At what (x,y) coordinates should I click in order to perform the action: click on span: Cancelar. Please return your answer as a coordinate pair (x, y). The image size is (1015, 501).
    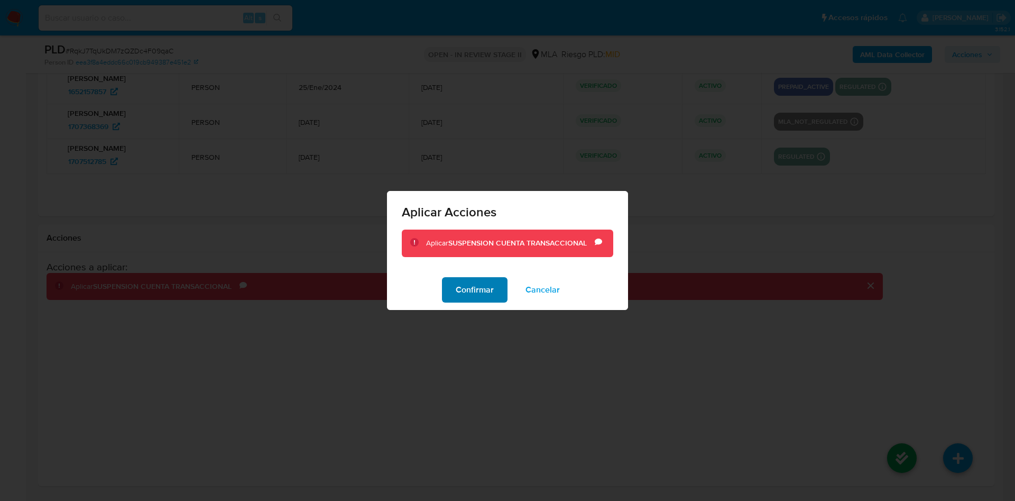
    Looking at the image, I should click on (542, 290).